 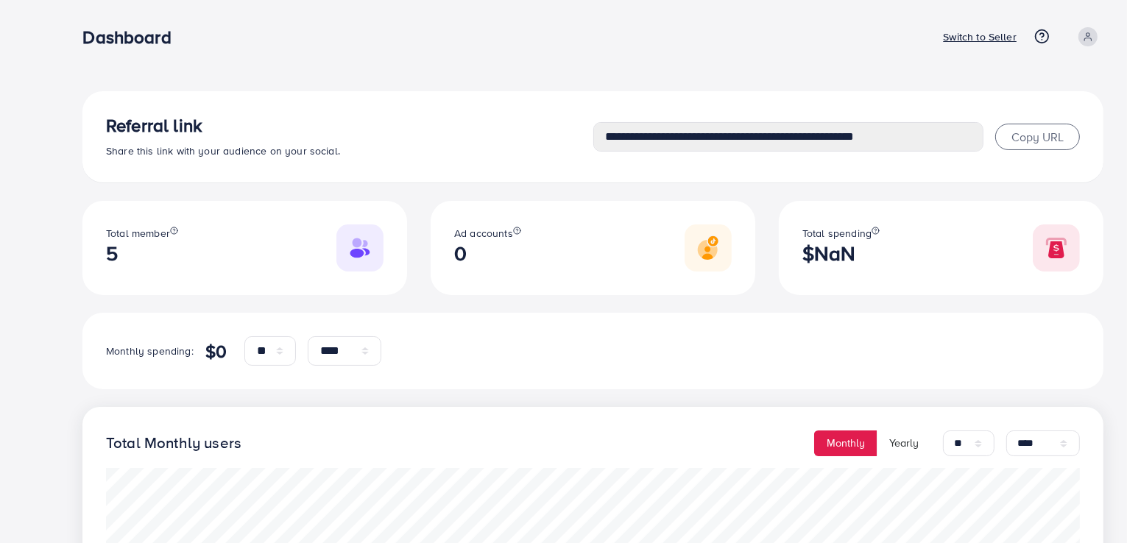 What do you see at coordinates (149, 351) in the screenshot?
I see `p: Monthly spending:` at bounding box center [149, 351].